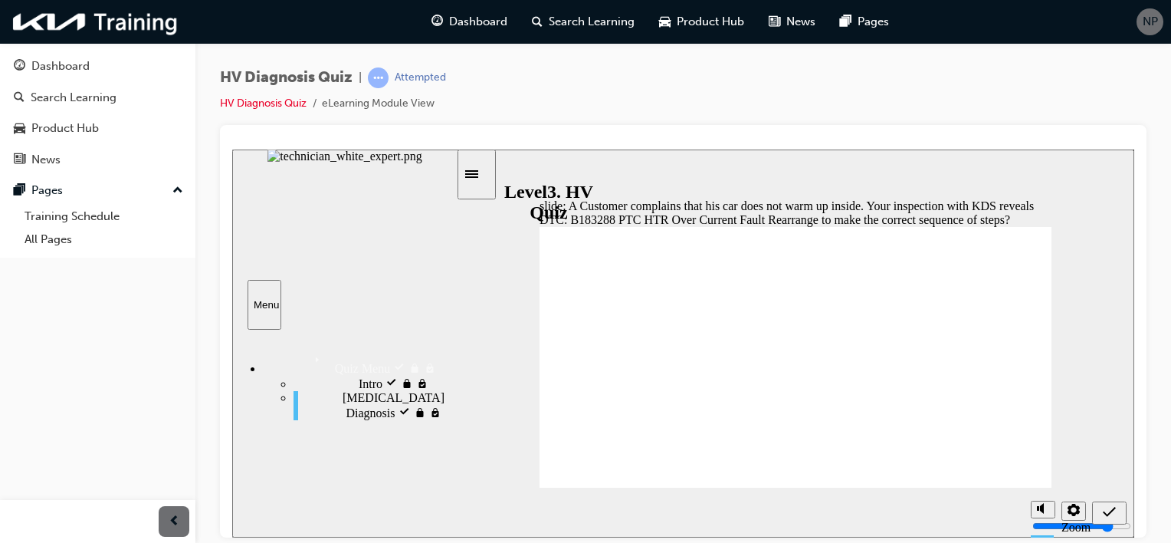  What do you see at coordinates (478, 21) in the screenshot?
I see `span: Dashboard` at bounding box center [478, 21].